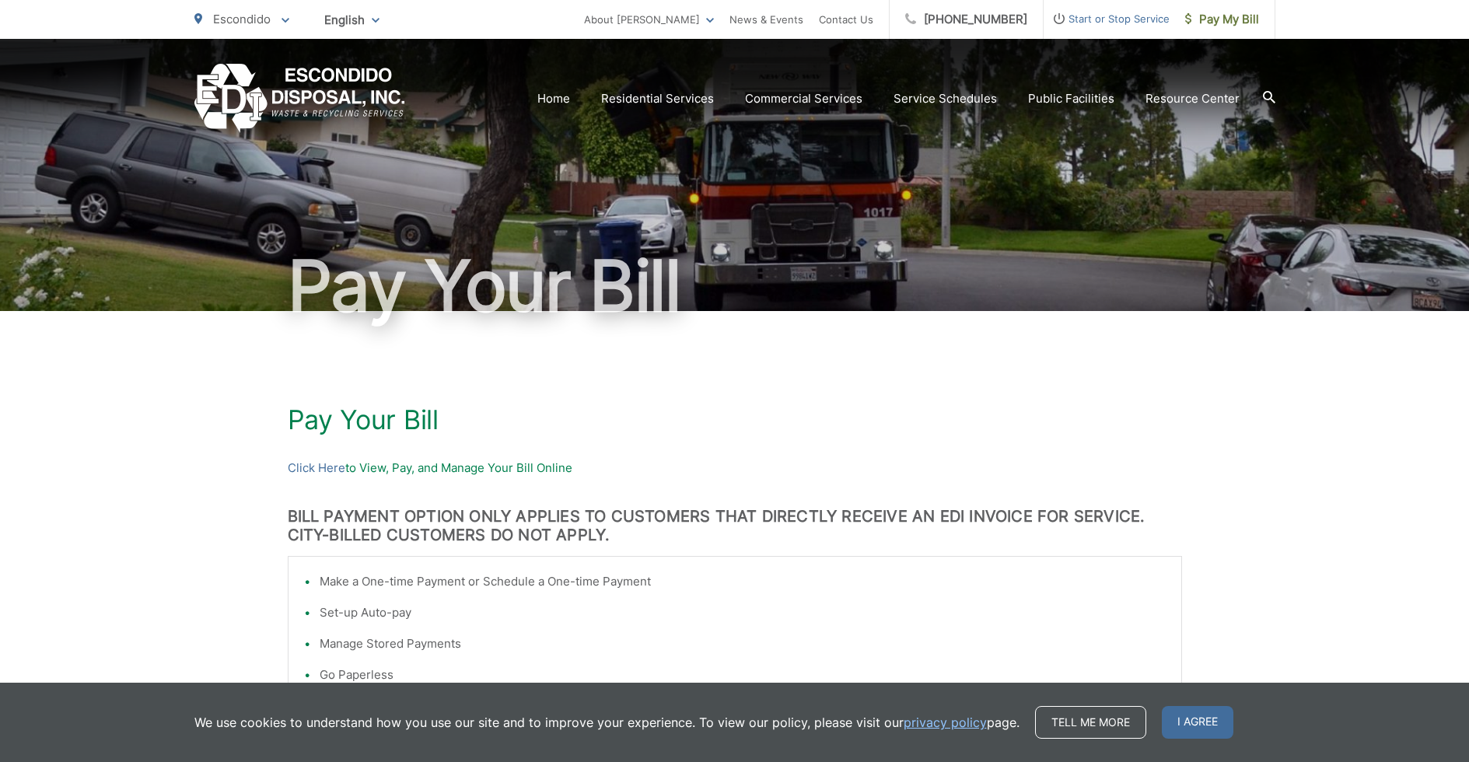  What do you see at coordinates (742, 582) in the screenshot?
I see `li: Make a One-time Payment or Schedule a One-time Payment` at bounding box center [742, 582].